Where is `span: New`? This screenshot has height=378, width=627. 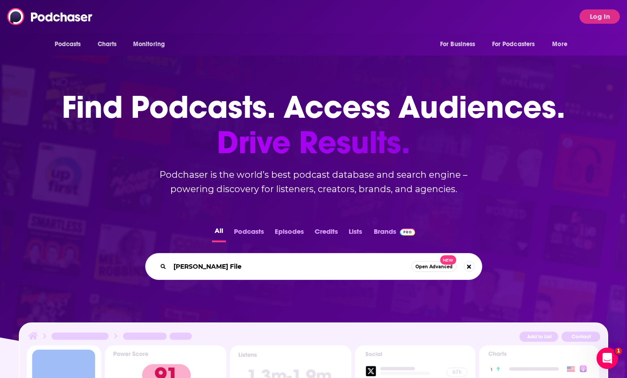 span: New is located at coordinates (448, 260).